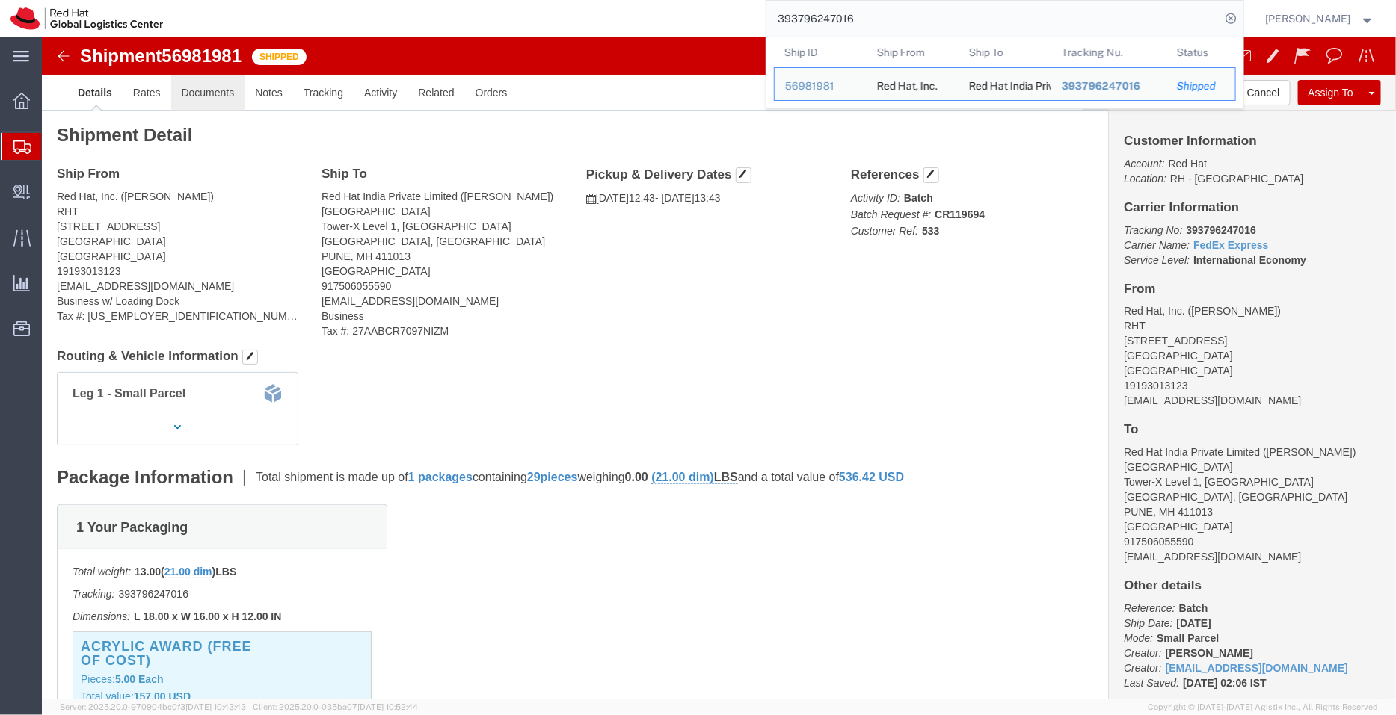  Describe the element at coordinates (820, 52) in the screenshot. I see `th: Ship ID` at that location.